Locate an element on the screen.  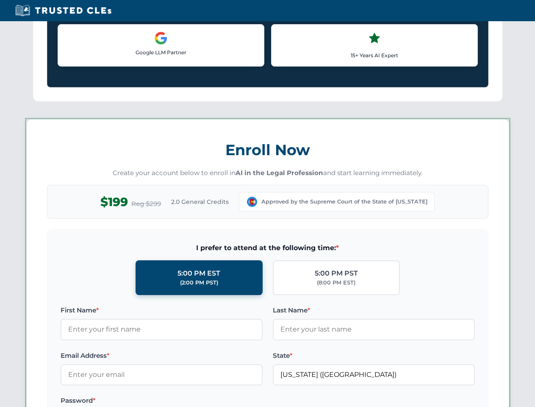
label: Email Address is located at coordinates (161, 355).